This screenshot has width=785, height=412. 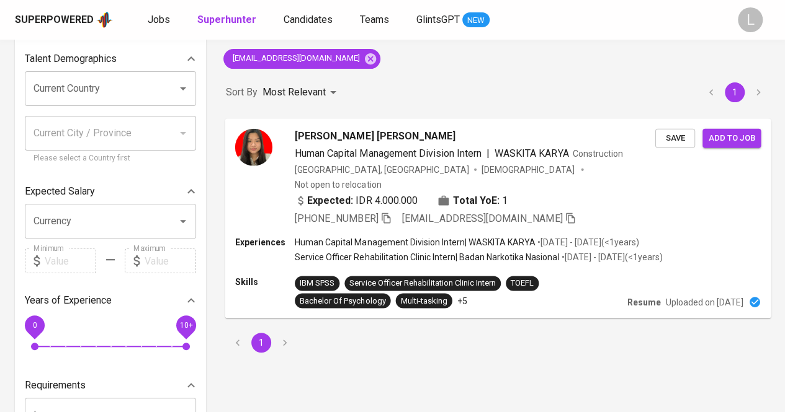 I want to click on p: Sort By, so click(x=241, y=92).